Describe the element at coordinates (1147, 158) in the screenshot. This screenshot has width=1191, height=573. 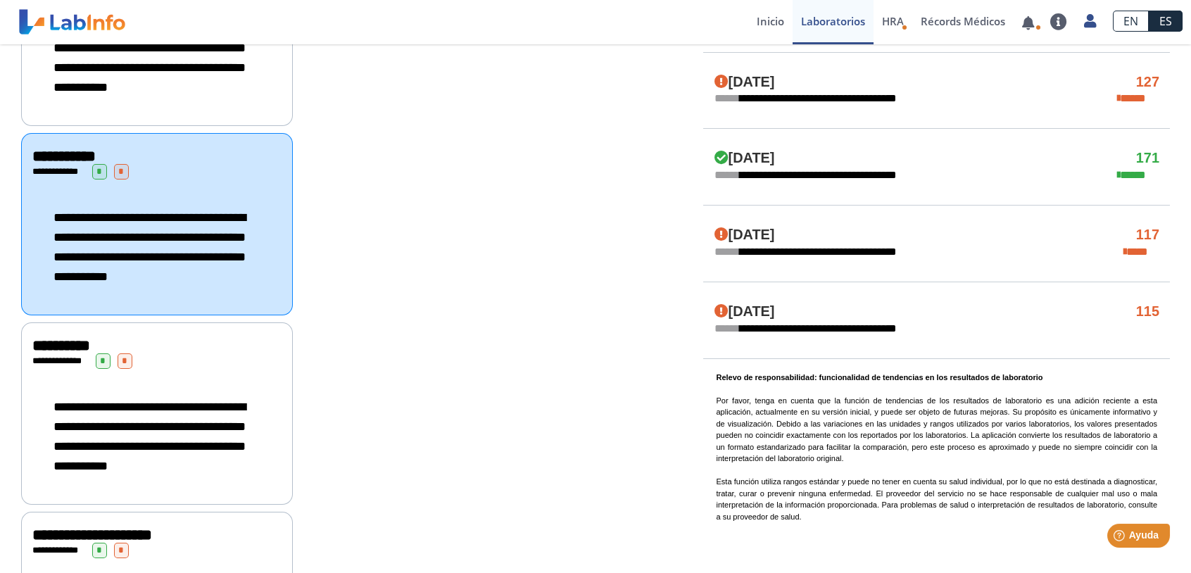
I see `h4: 171` at that location.